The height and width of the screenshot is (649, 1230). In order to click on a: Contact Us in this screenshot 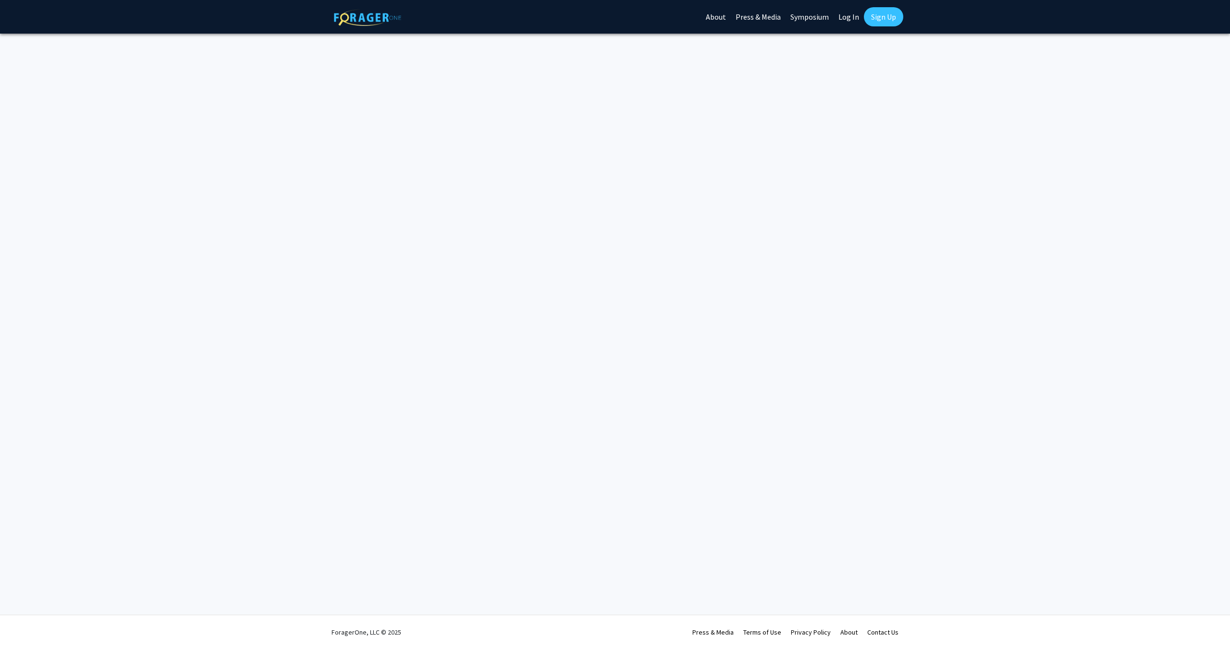, I will do `click(882, 633)`.